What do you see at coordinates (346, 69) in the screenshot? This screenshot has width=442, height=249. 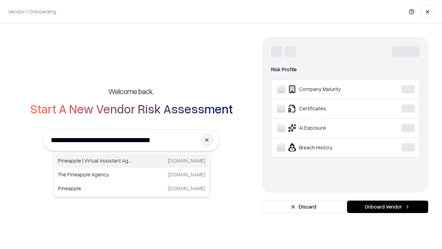 I see `div: Risk Profile` at bounding box center [346, 69].